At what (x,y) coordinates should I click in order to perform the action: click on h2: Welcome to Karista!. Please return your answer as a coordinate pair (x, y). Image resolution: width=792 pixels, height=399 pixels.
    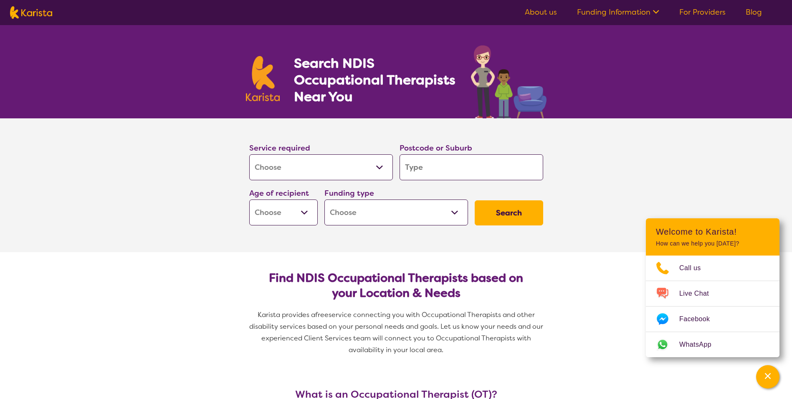
    Looking at the image, I should click on (713, 231).